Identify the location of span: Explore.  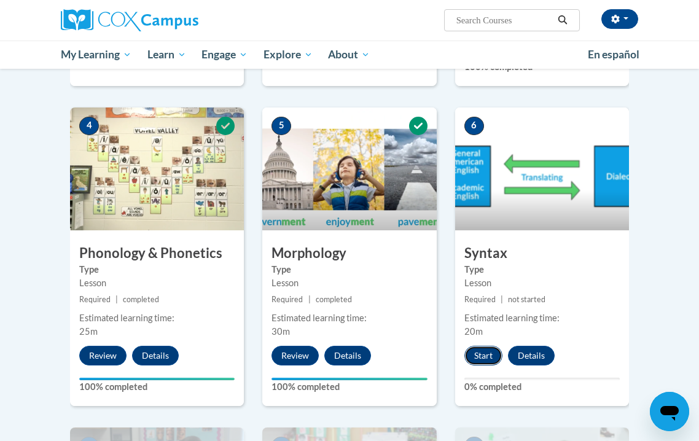
(288, 55).